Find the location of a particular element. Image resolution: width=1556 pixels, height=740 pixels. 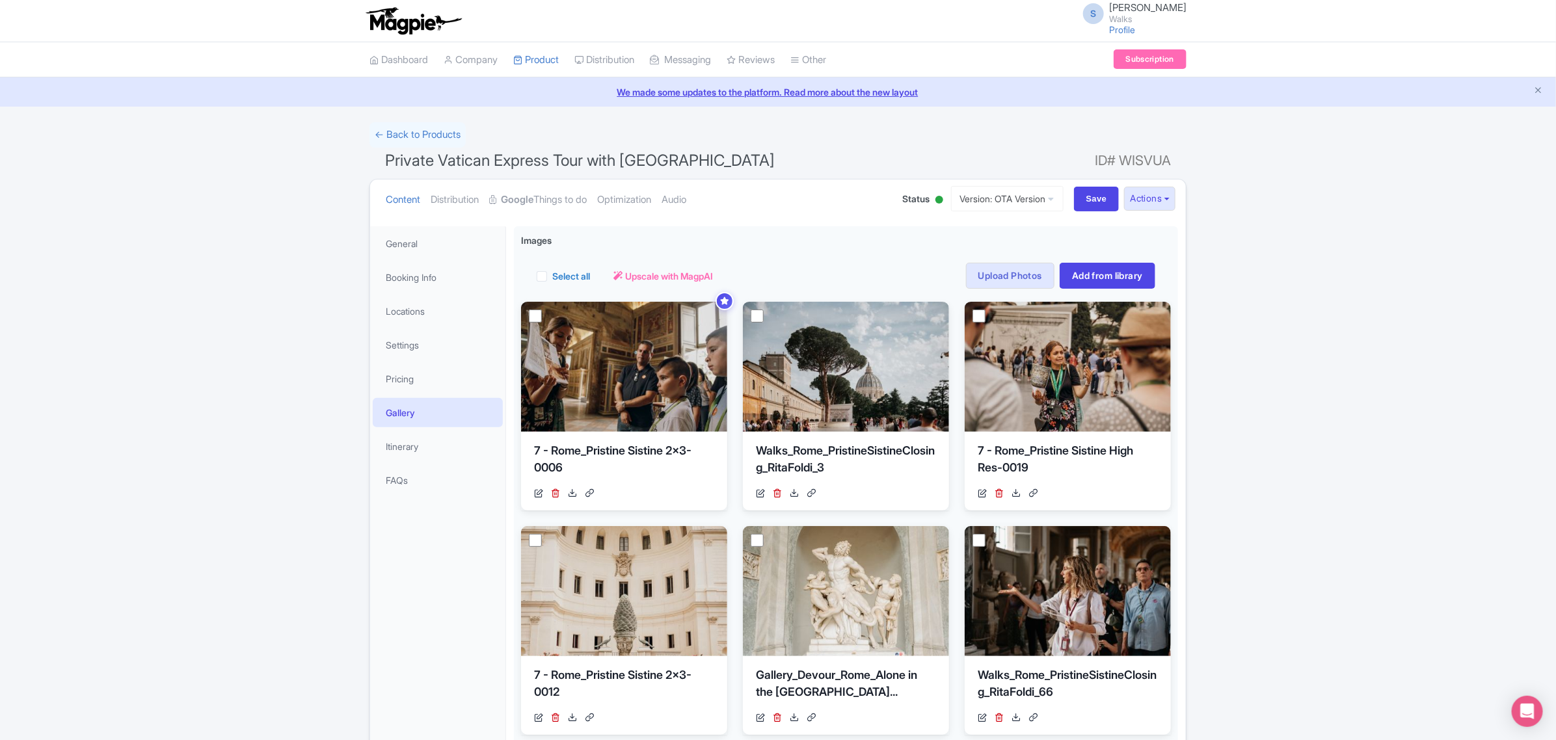

a: Company is located at coordinates (470, 60).